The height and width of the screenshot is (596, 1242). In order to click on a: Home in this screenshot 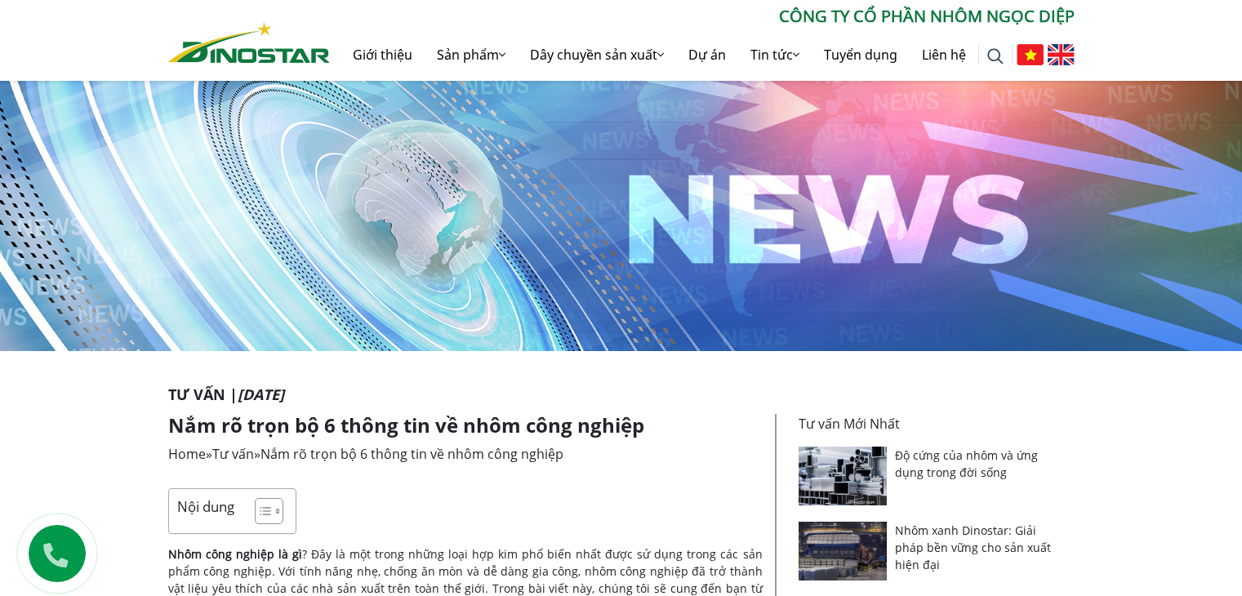, I will do `click(187, 454)`.